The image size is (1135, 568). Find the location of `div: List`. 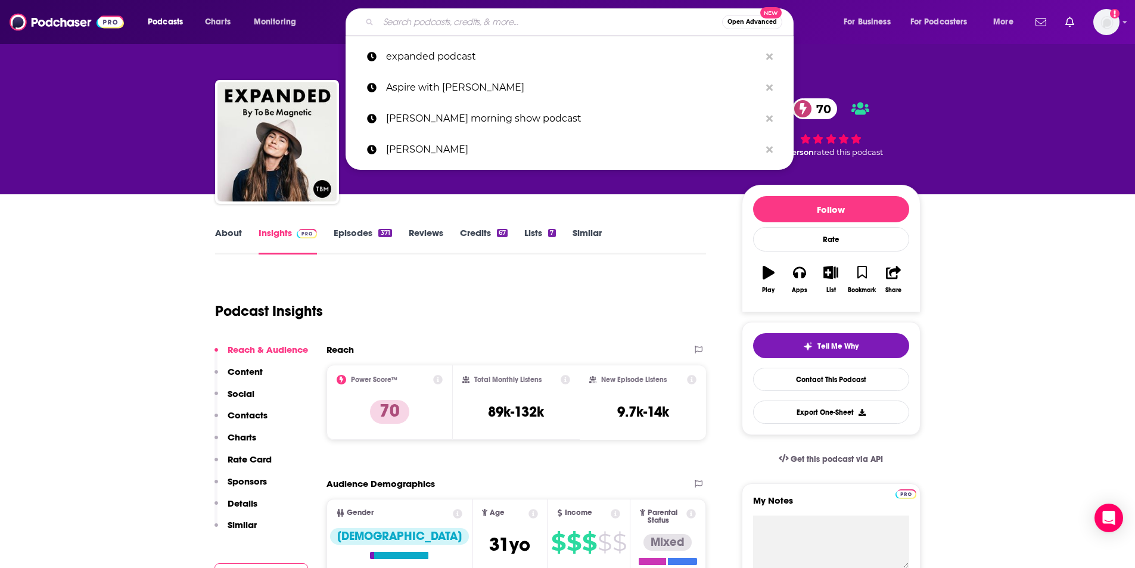

div: List is located at coordinates (831, 290).